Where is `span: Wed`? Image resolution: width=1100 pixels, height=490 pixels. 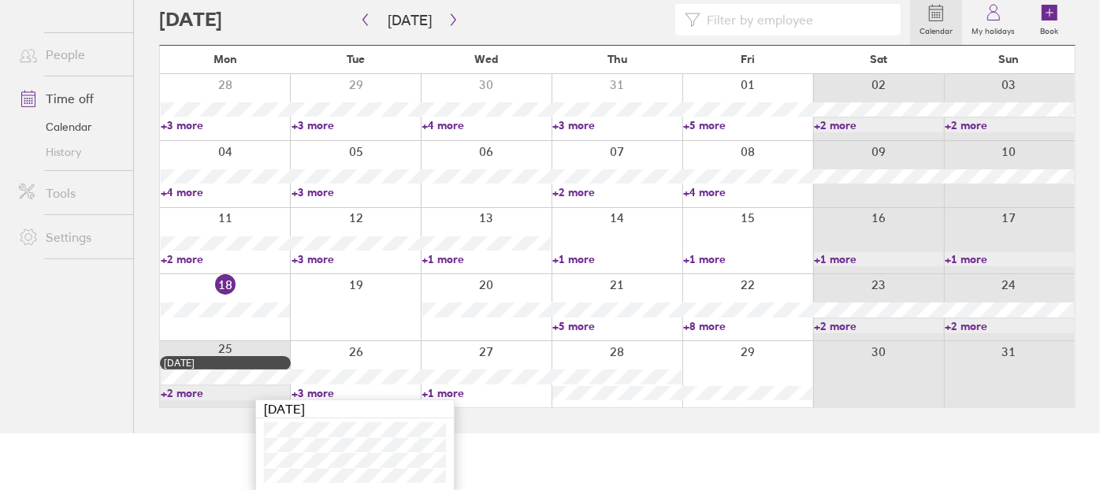 span: Wed is located at coordinates (486, 59).